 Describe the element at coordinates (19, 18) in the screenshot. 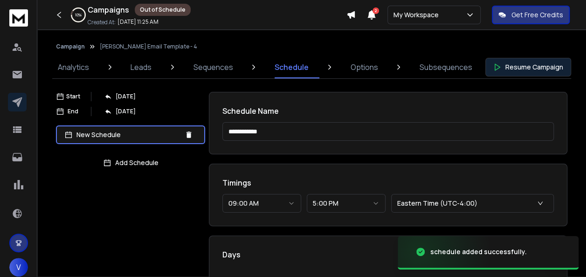

I see `img: logo` at that location.